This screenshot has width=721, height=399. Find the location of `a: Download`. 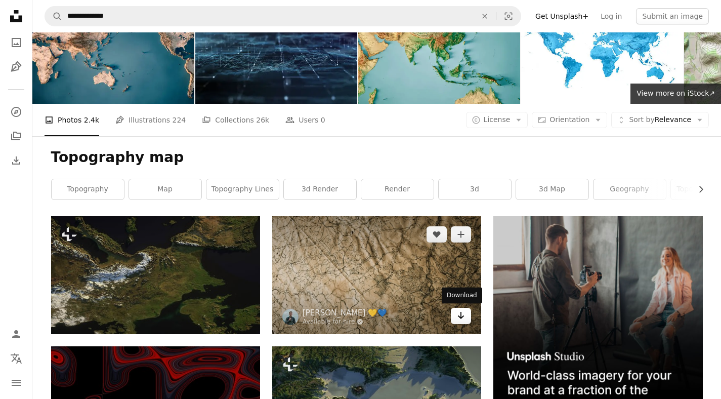

a: Download is located at coordinates (461, 316).